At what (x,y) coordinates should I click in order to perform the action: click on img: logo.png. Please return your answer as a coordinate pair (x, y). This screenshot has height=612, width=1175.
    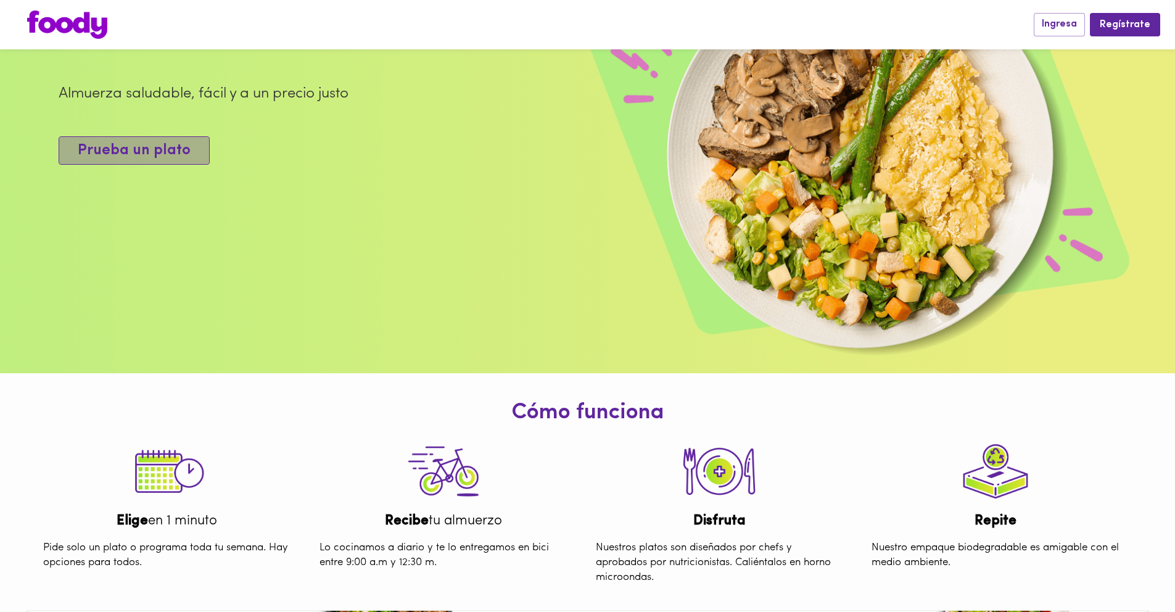
    Looking at the image, I should click on (67, 25).